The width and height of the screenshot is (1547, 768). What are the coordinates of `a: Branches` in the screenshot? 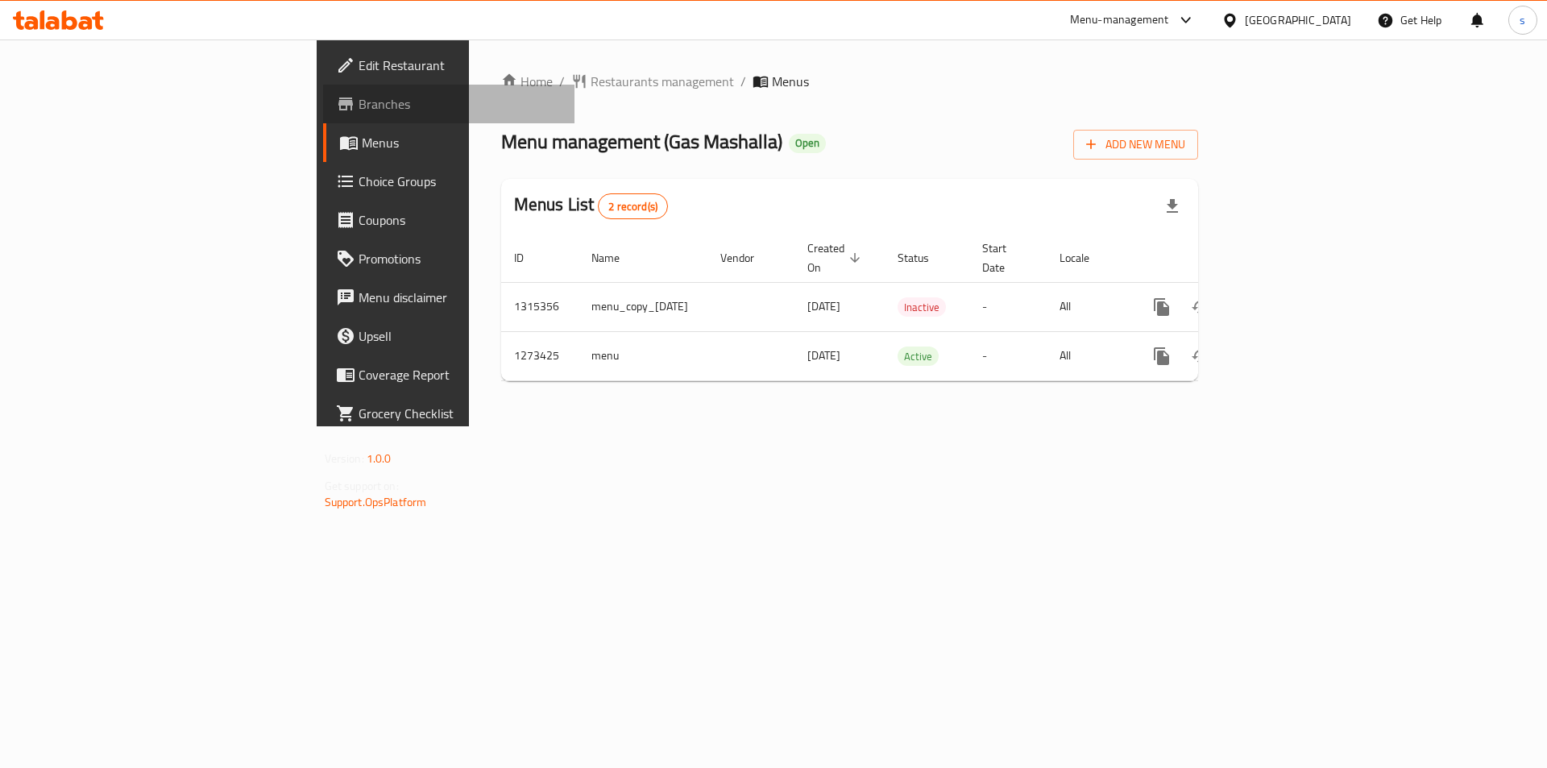 It's located at (449, 104).